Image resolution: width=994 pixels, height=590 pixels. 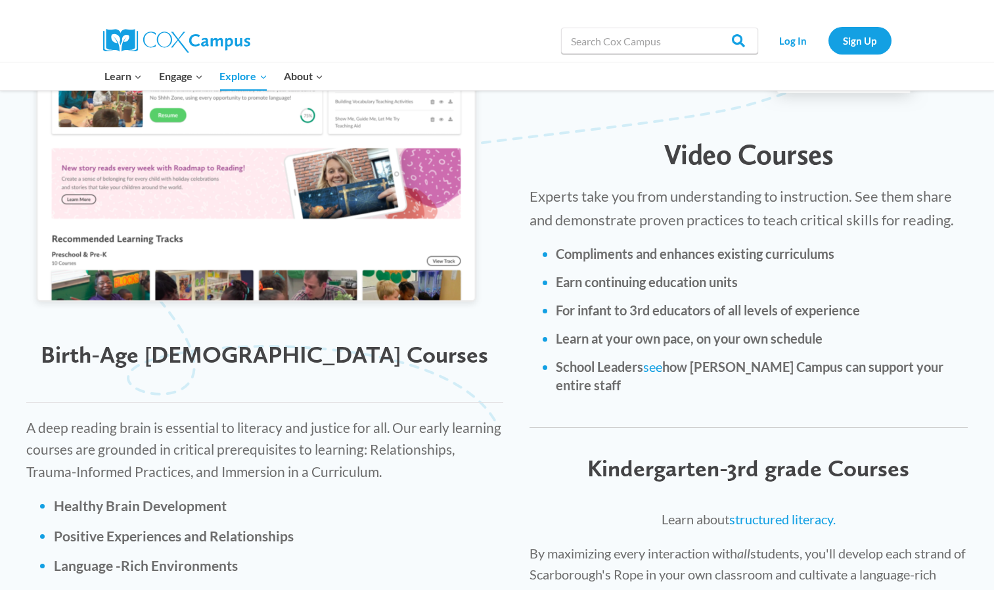 What do you see at coordinates (181, 76) in the screenshot?
I see `button: Child menu of Engage` at bounding box center [181, 76].